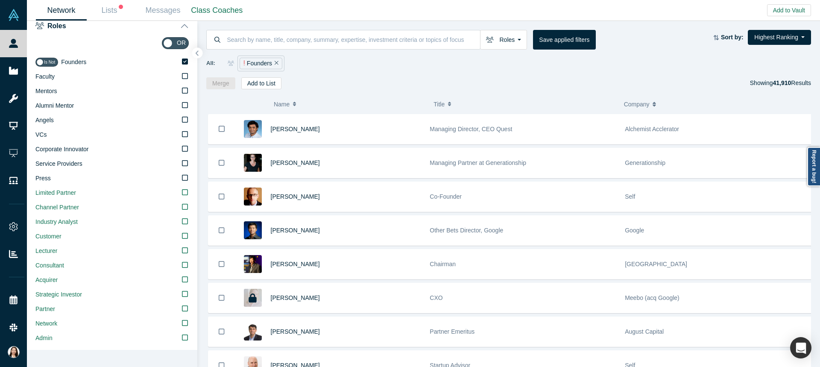 This screenshot has height=367, width=820. I want to click on span: Network, so click(46, 323).